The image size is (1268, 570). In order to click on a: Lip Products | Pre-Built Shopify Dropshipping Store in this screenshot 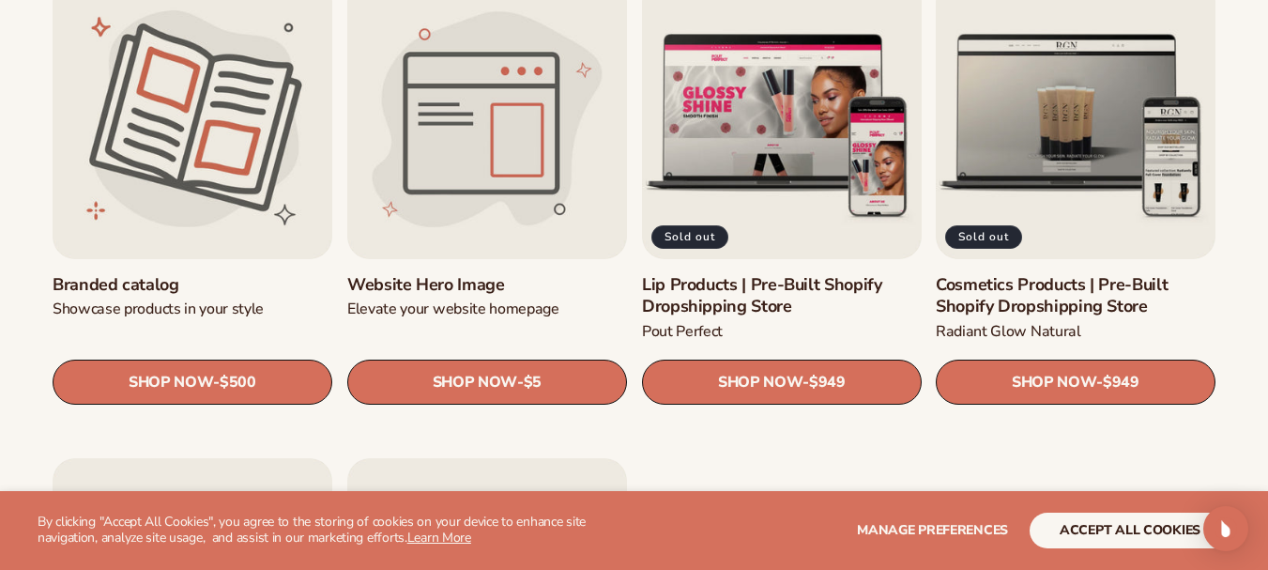, I will do `click(782, 296)`.